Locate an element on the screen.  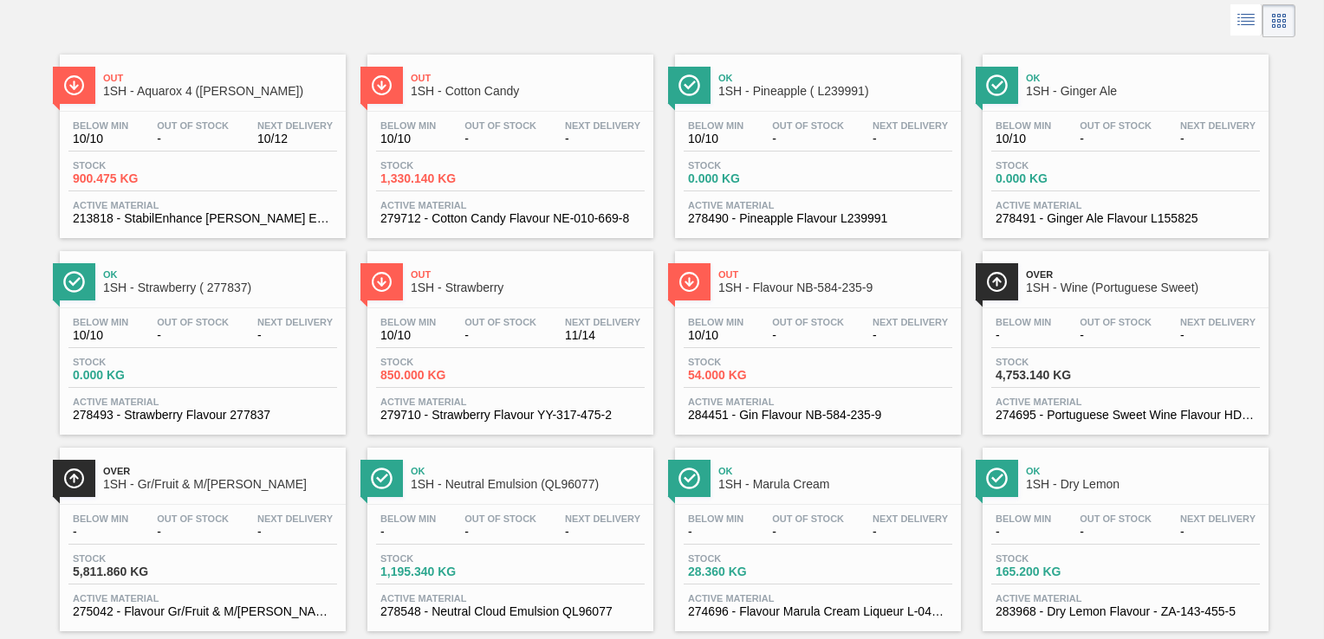
span: Over is located at coordinates (220, 471).